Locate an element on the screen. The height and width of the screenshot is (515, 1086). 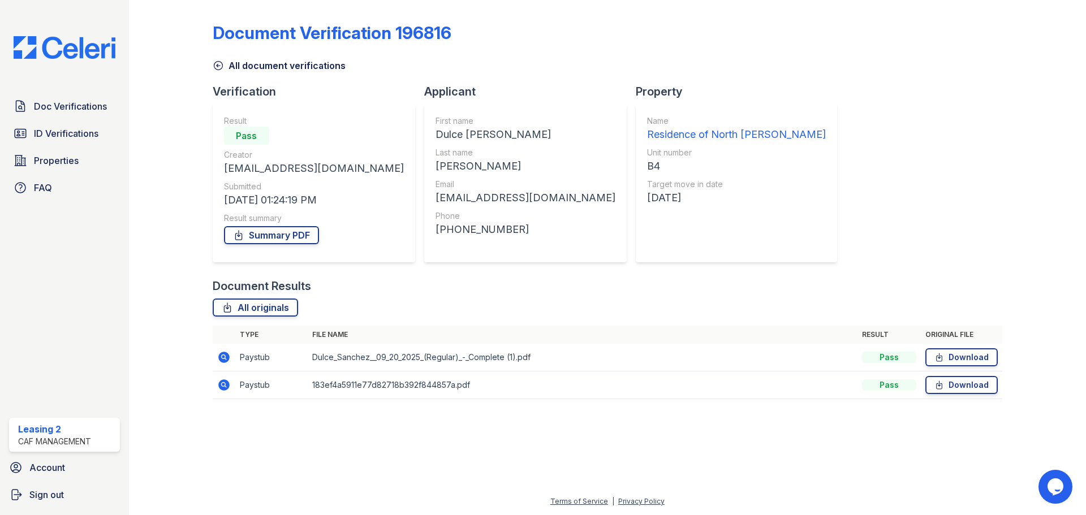
img: CE_Logo_Blue-a8612792a0a2168367f1c8372b55b34899dd931a85d93a1a3d3e32e68fde9ad4.png is located at coordinates (64, 48).